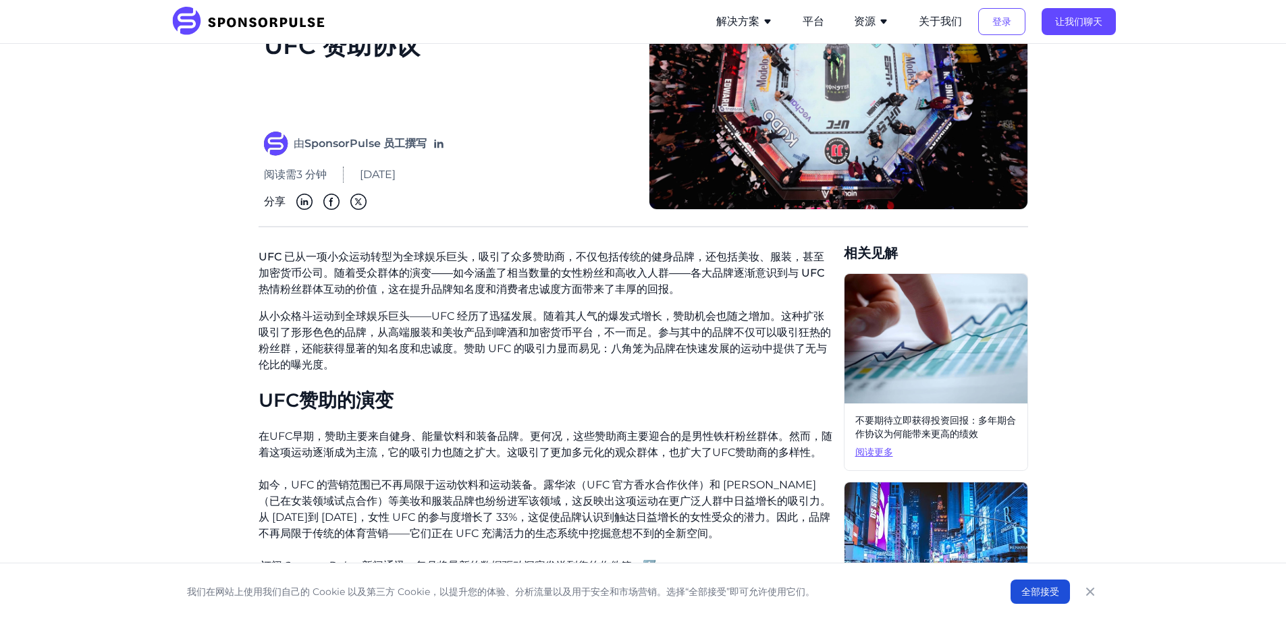 The height and width of the screenshot is (620, 1286). What do you see at coordinates (280, 174) in the screenshot?
I see `font: 阅读需` at bounding box center [280, 174].